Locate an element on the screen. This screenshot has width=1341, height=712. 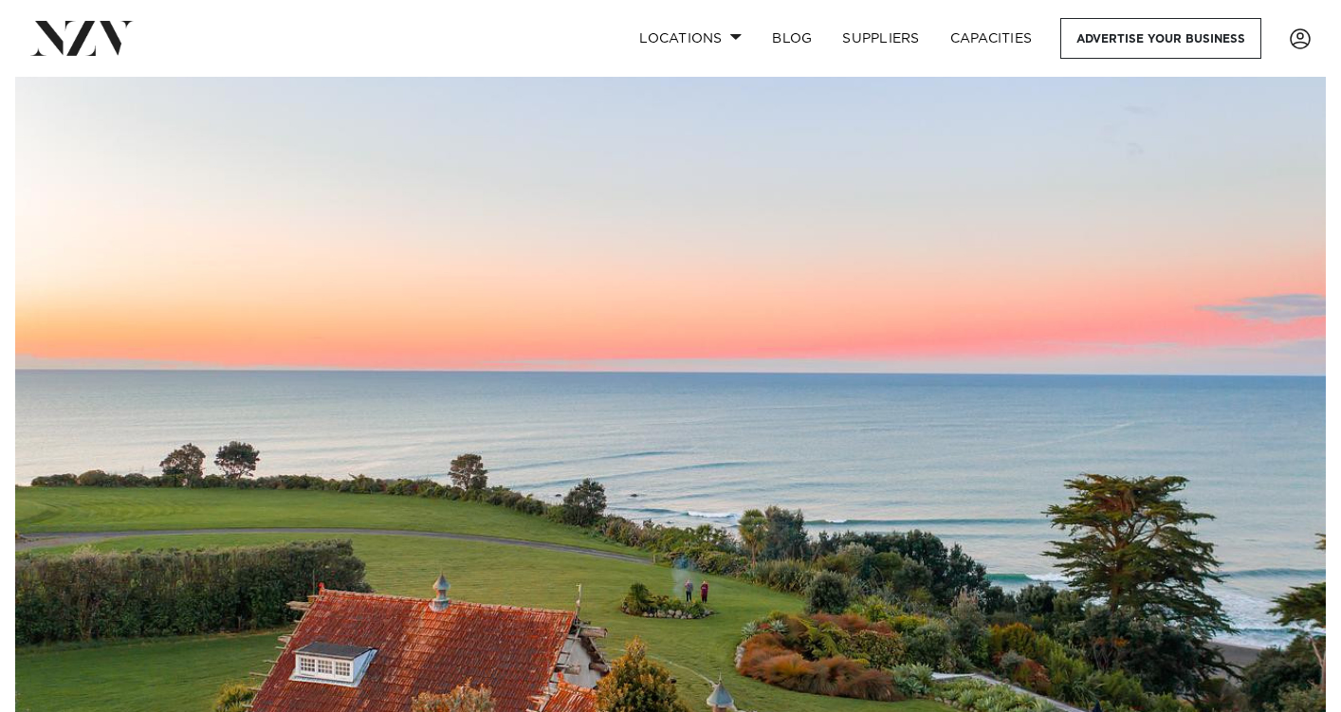
a: Advertise your business is located at coordinates (1161, 38).